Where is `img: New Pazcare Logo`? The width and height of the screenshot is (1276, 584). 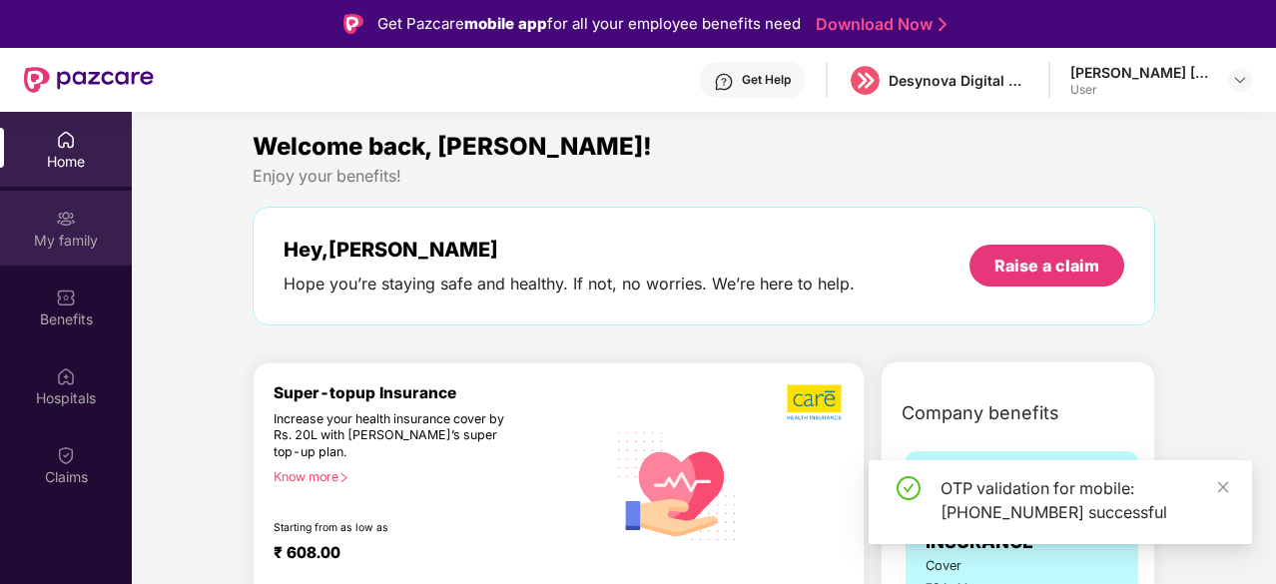
img: New Pazcare Logo is located at coordinates (89, 80).